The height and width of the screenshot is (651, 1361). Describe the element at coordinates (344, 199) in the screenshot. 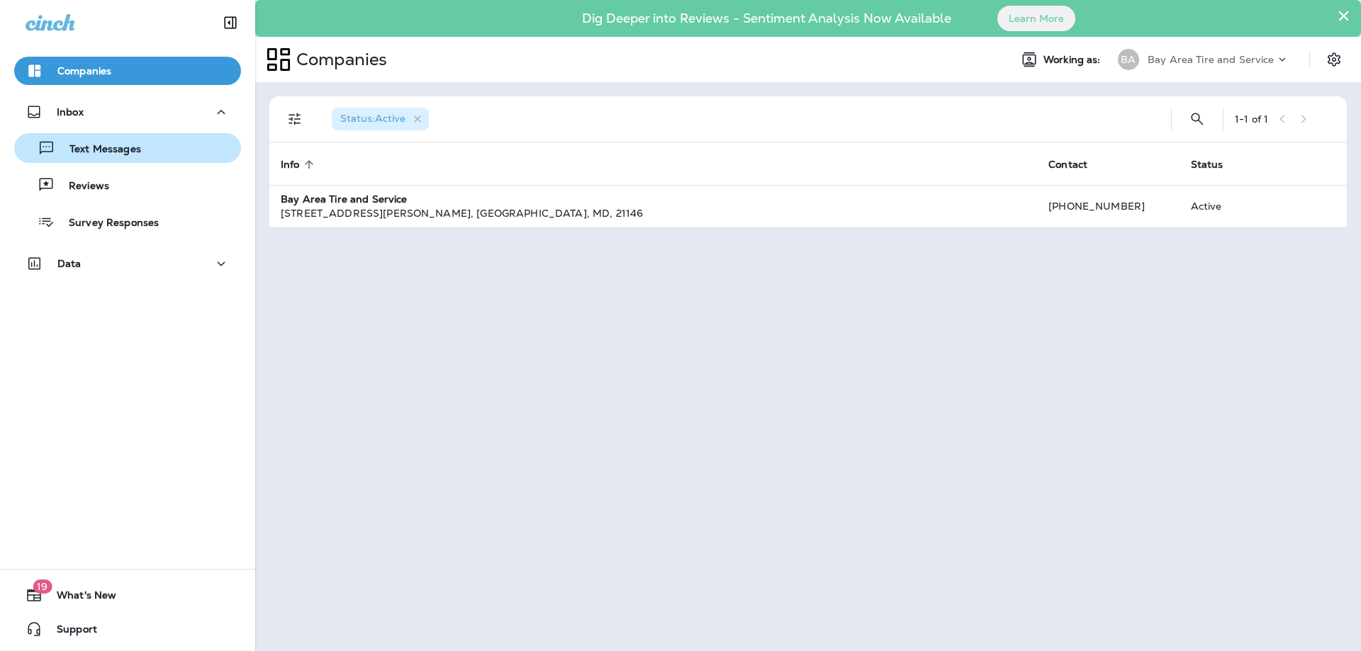

I see `strong: Bay Area Tire and Service` at that location.